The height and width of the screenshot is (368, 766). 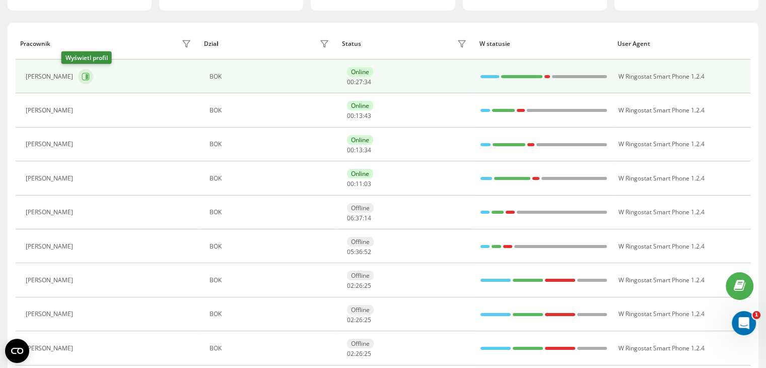 I want to click on div: Pracownik, so click(x=35, y=44).